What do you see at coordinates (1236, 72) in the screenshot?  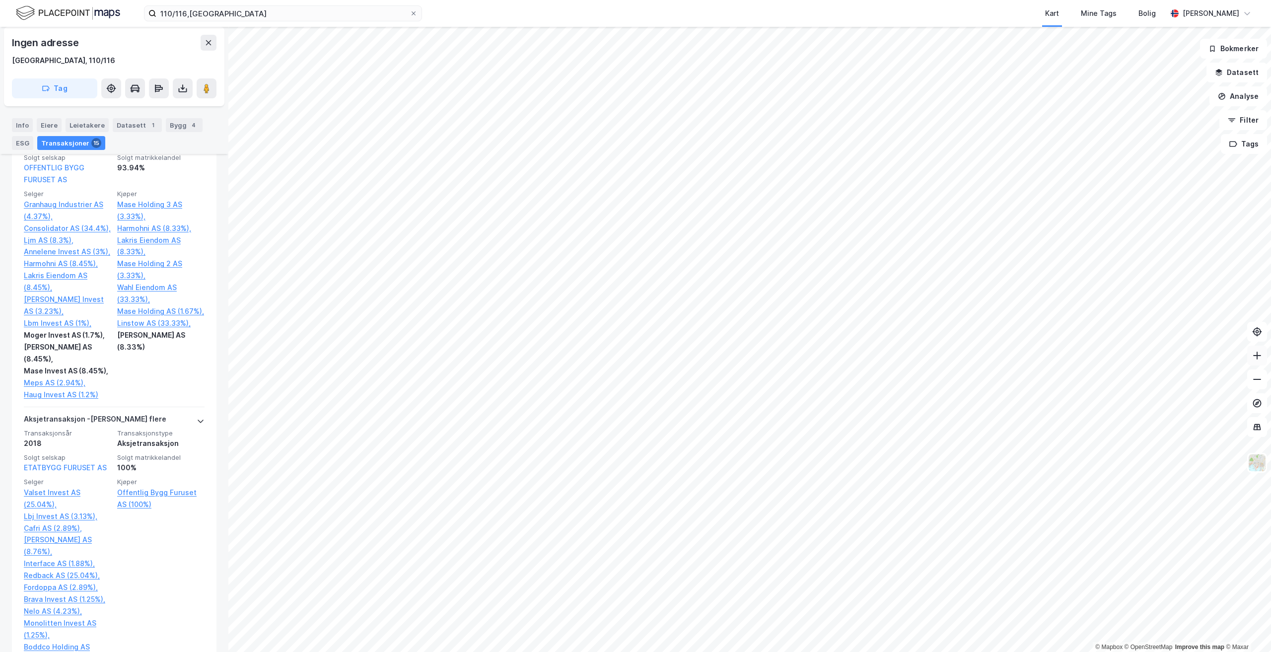 I see `button: Datasett` at bounding box center [1236, 72].